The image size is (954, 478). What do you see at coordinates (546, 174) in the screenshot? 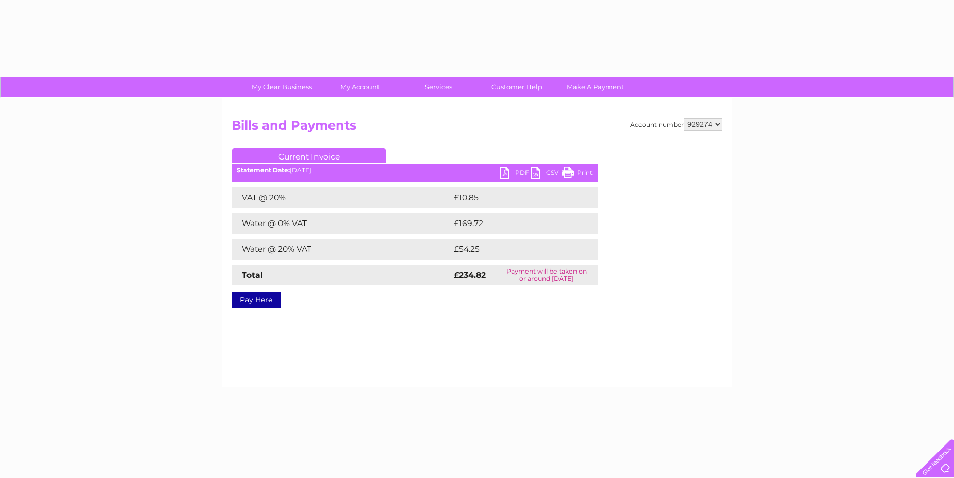
I see `a: CSV` at bounding box center [546, 174].